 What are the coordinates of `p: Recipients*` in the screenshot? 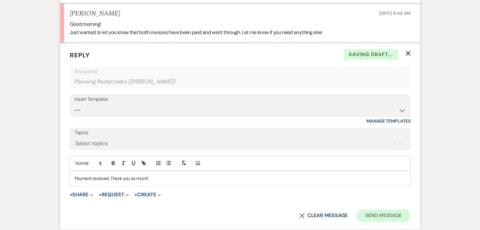 It's located at (240, 72).